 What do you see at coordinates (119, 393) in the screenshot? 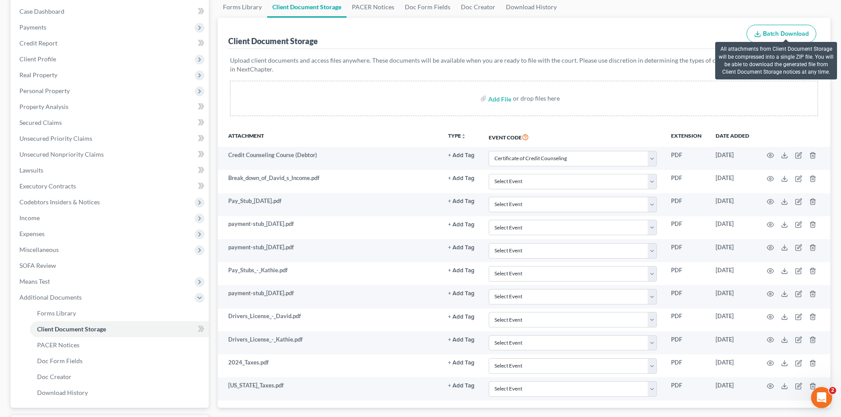
I see `a: Download History` at bounding box center [119, 393].